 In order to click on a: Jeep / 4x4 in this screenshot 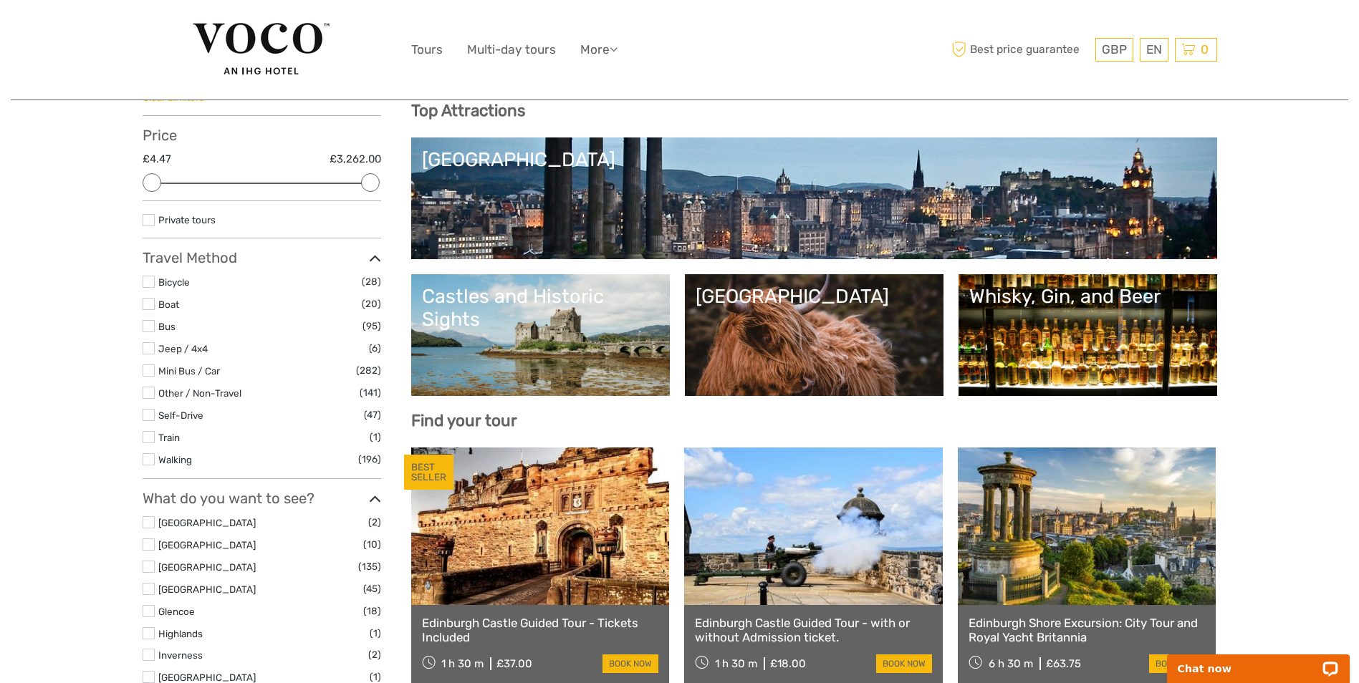, I will do `click(183, 349)`.